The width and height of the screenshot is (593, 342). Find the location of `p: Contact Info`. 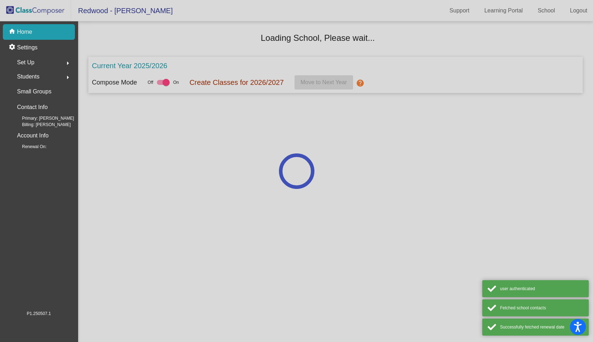

p: Contact Info is located at coordinates (32, 107).